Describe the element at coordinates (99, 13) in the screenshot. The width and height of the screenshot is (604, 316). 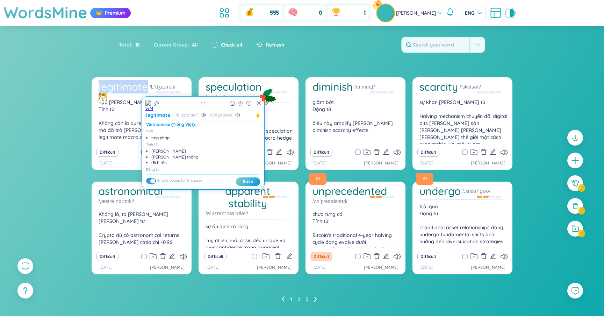
I see `img: crown icon` at that location.